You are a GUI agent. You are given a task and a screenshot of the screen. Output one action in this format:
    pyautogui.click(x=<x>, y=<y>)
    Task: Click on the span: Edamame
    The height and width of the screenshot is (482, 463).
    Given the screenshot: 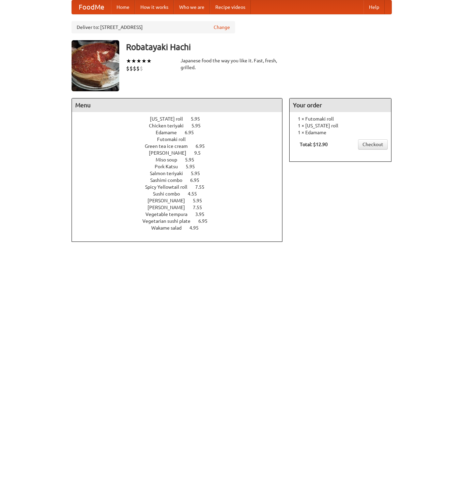 What is the action you would take?
    pyautogui.click(x=170, y=133)
    